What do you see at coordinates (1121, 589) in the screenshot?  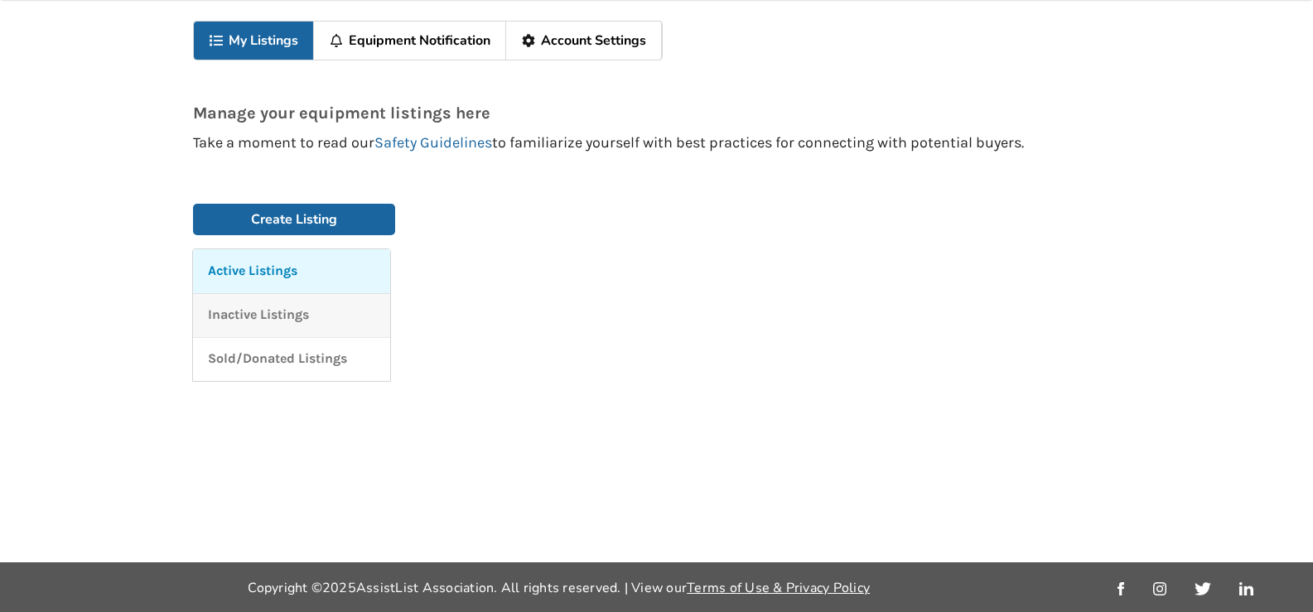 I see `img: facebook_link` at bounding box center [1121, 589].